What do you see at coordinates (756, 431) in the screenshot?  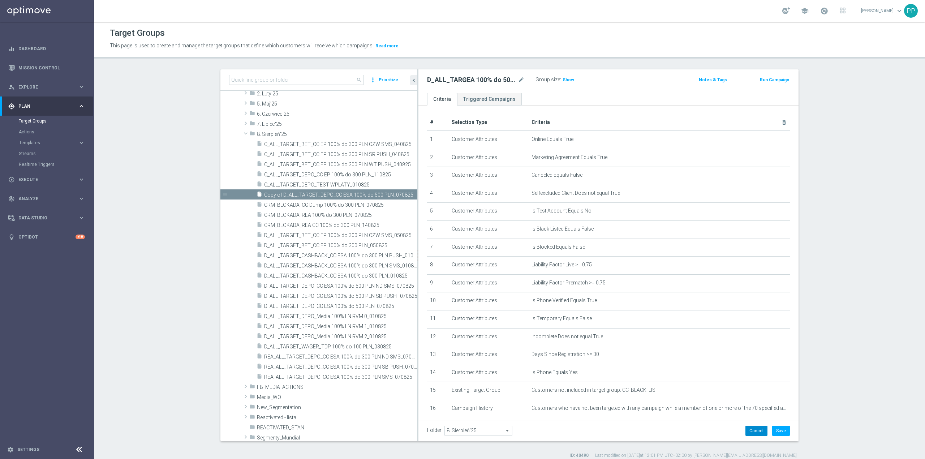 I see `button: Cancel` at bounding box center [756, 431].